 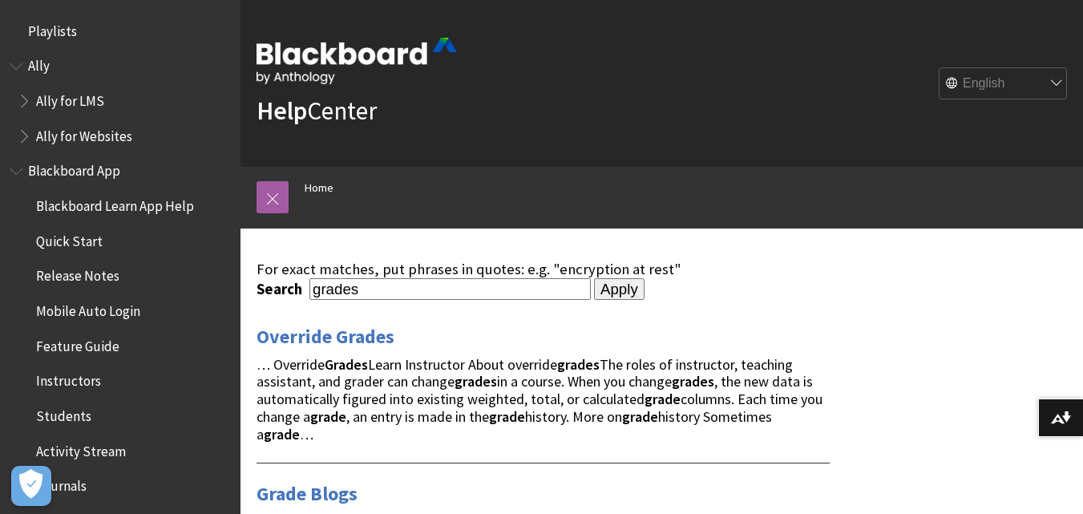 I want to click on strong: Help, so click(x=281, y=111).